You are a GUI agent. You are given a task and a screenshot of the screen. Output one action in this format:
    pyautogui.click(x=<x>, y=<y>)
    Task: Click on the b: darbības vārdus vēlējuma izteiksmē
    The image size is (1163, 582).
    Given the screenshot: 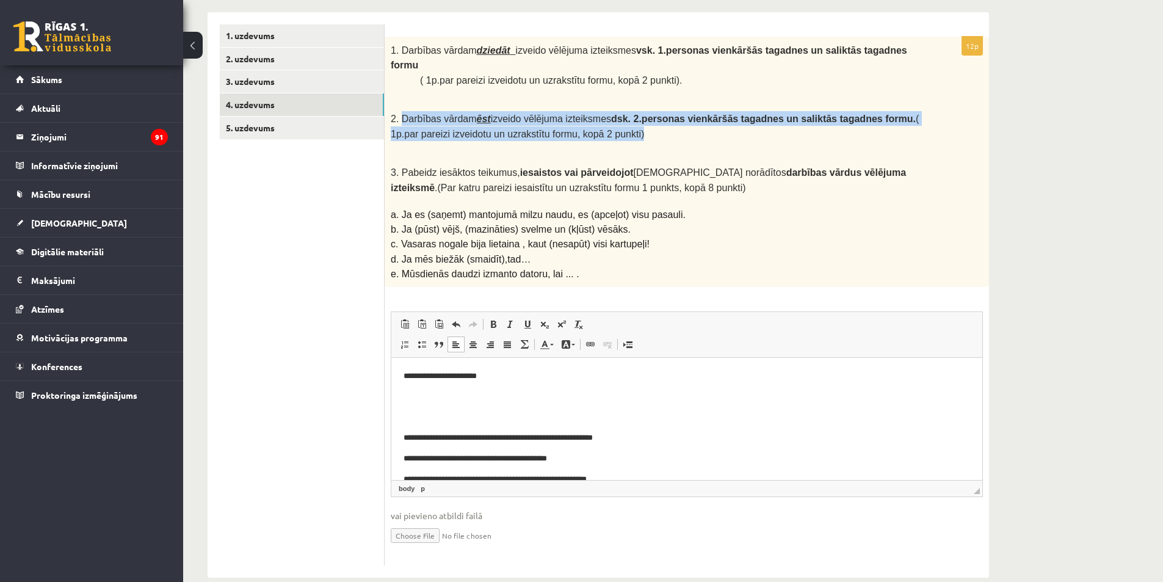 What is the action you would take?
    pyautogui.click(x=649, y=180)
    